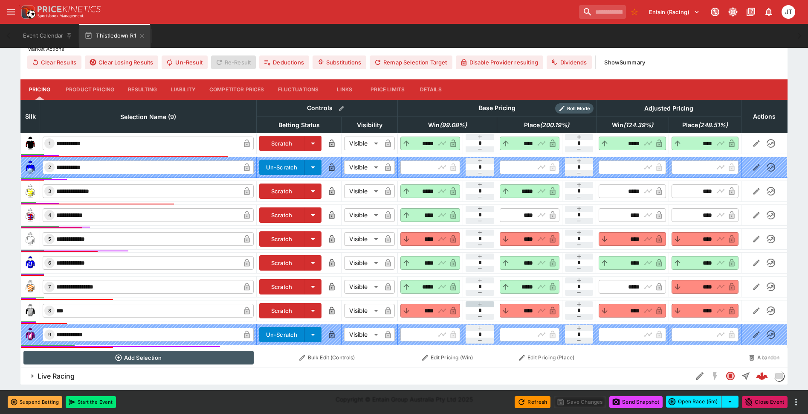  I want to click on div: Base Pricing, so click(497, 108).